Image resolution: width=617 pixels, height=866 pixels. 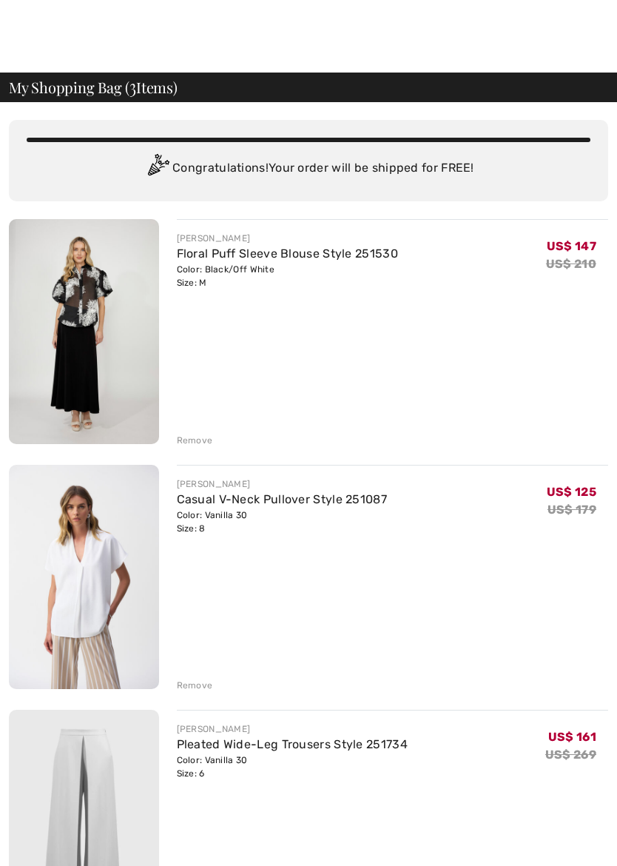 What do you see at coordinates (571, 492) in the screenshot?
I see `span: US$ 125` at bounding box center [571, 492].